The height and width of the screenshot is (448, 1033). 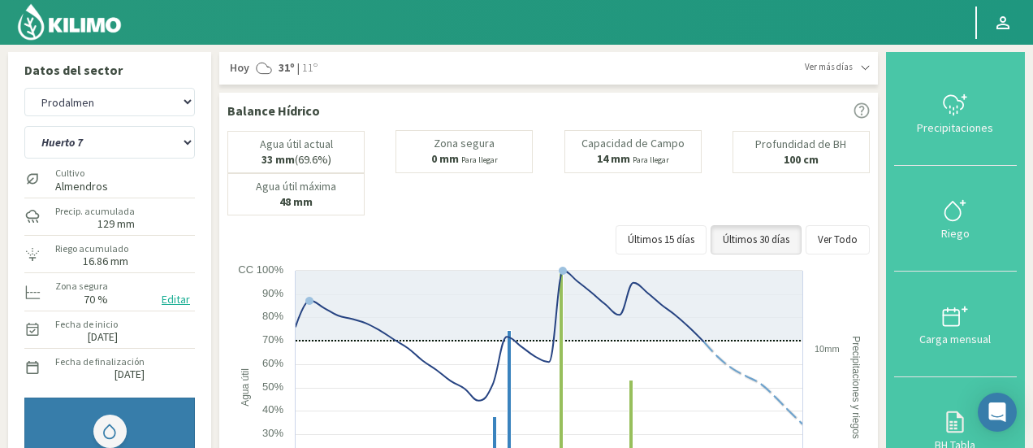 I want to click on span: 11º, so click(x=309, y=68).